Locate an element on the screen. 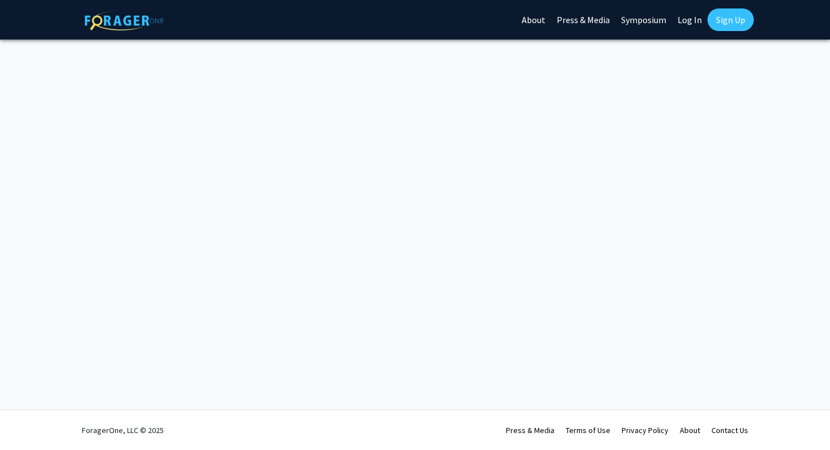 This screenshot has height=450, width=830. a: About is located at coordinates (690, 430).